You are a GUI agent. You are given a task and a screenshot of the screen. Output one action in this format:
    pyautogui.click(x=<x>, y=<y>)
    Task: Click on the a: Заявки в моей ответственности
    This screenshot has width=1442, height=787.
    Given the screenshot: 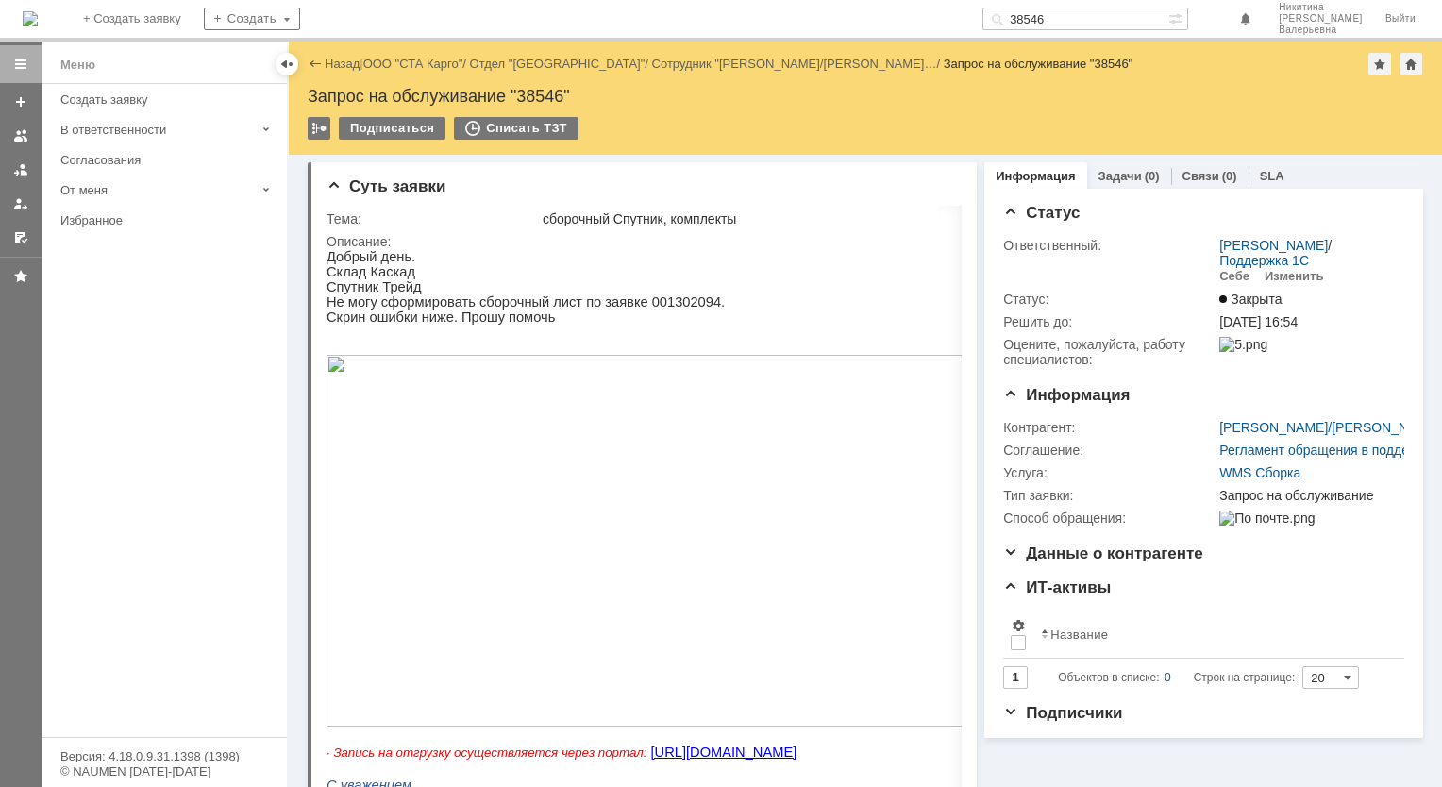 What is the action you would take?
    pyautogui.click(x=21, y=170)
    